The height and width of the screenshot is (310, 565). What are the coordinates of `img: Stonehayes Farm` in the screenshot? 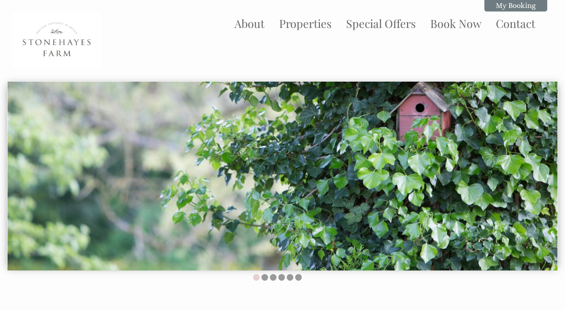 It's located at (57, 40).